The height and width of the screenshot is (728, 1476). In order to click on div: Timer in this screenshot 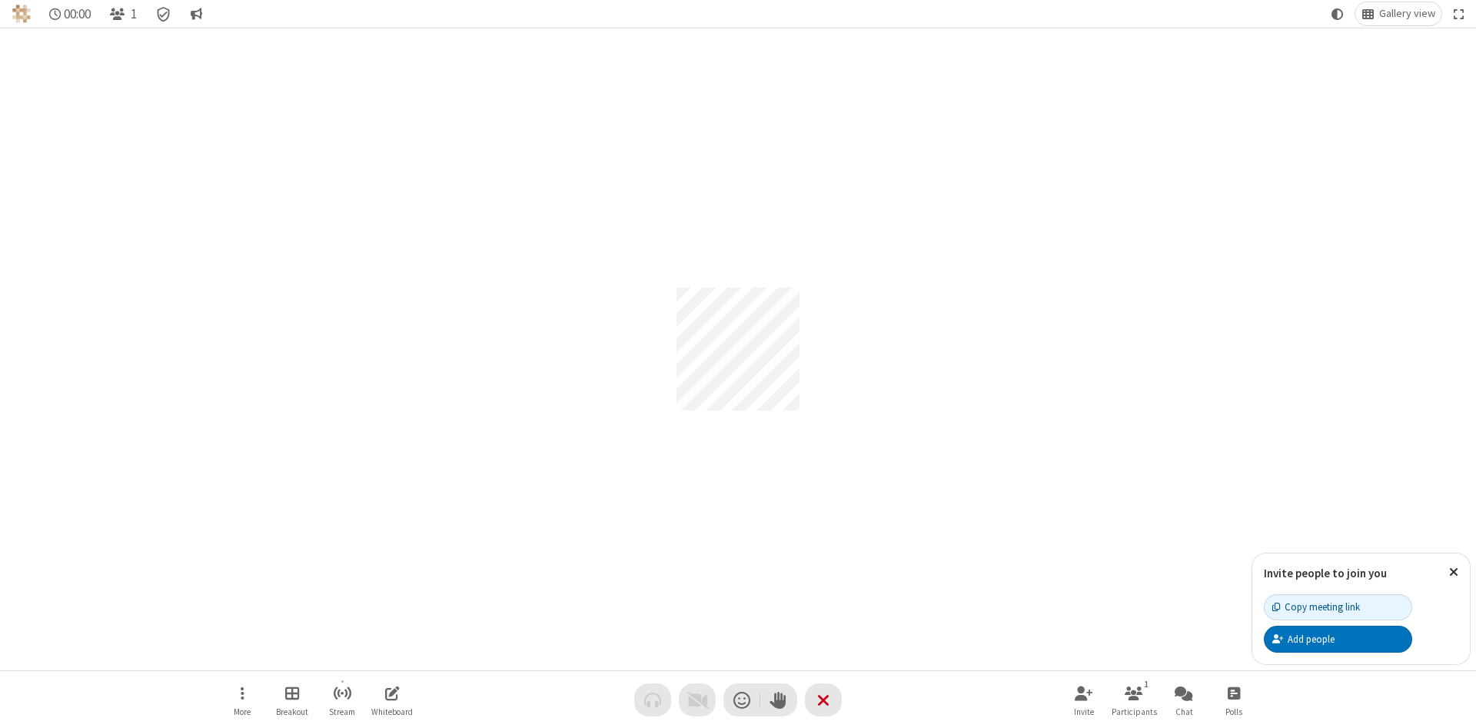, I will do `click(70, 14)`.